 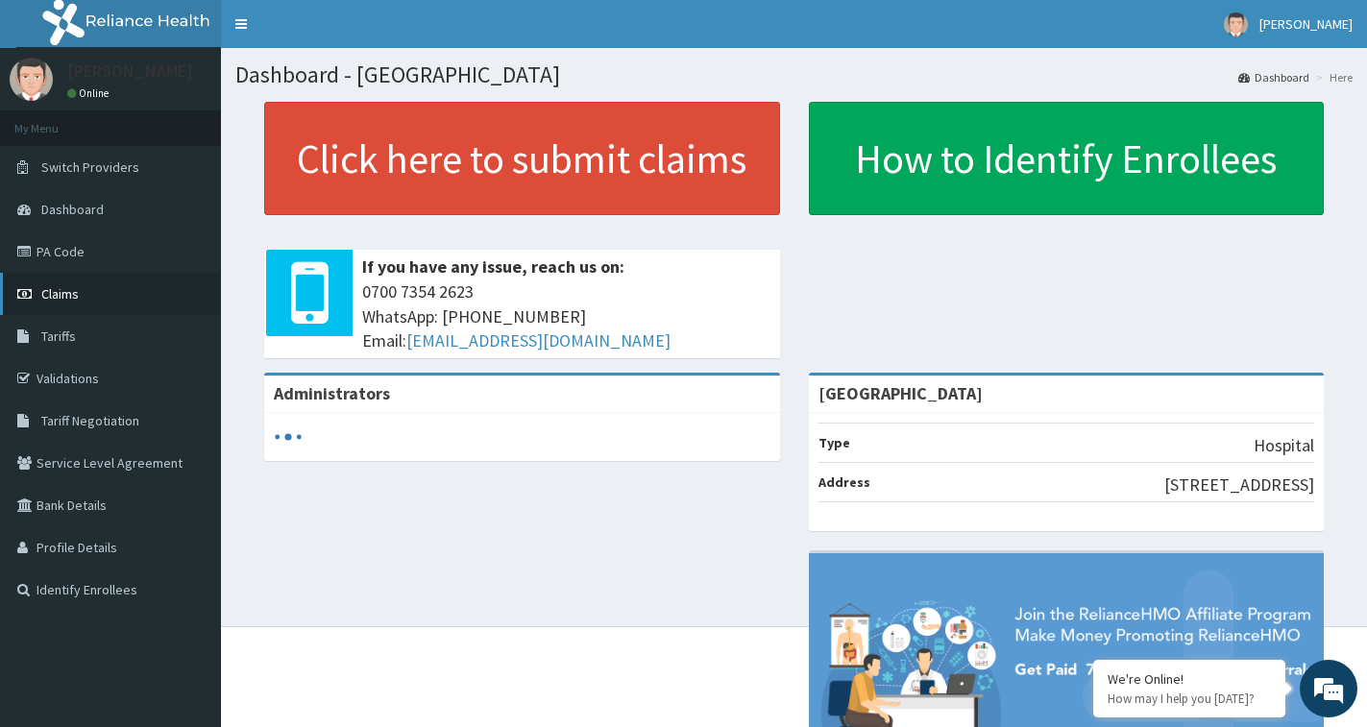 I want to click on b: Address, so click(x=844, y=482).